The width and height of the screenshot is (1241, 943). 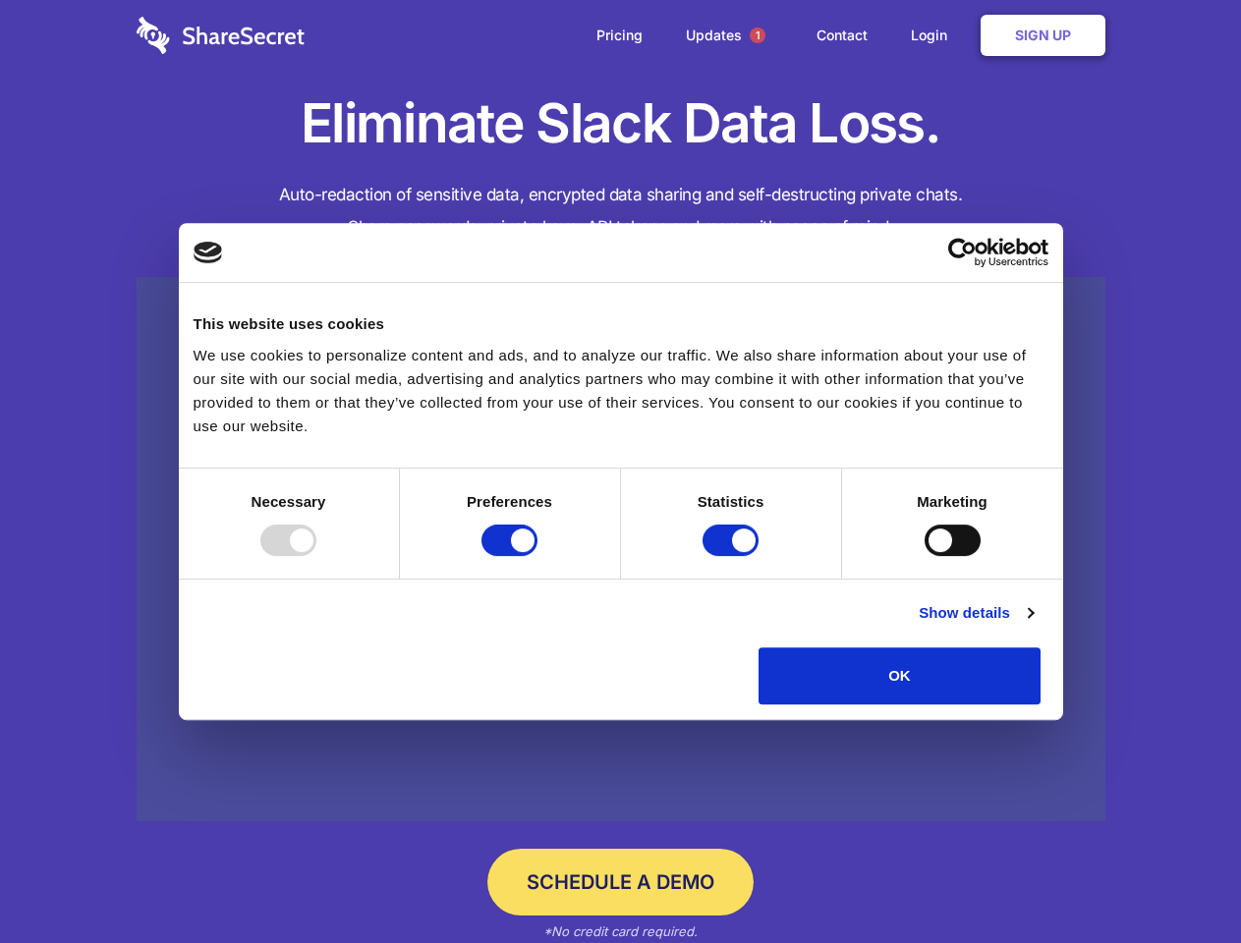 I want to click on a: Pricing, so click(x=619, y=35).